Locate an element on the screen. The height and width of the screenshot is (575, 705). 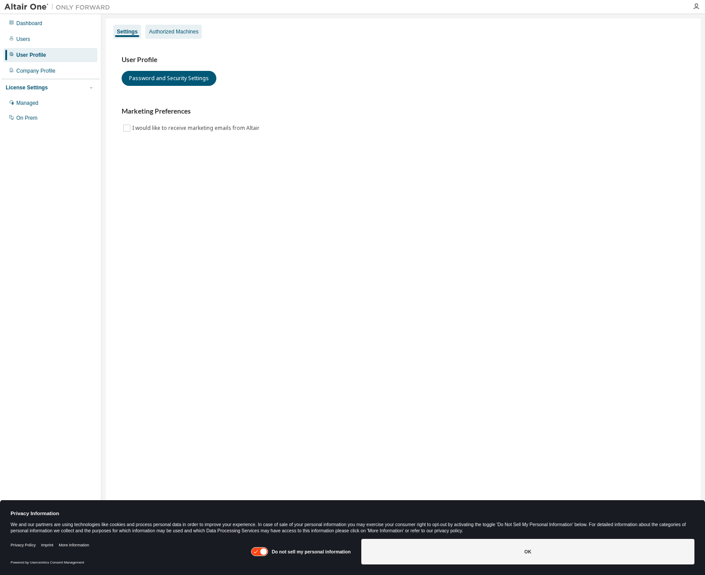
div: Settings is located at coordinates (127, 32).